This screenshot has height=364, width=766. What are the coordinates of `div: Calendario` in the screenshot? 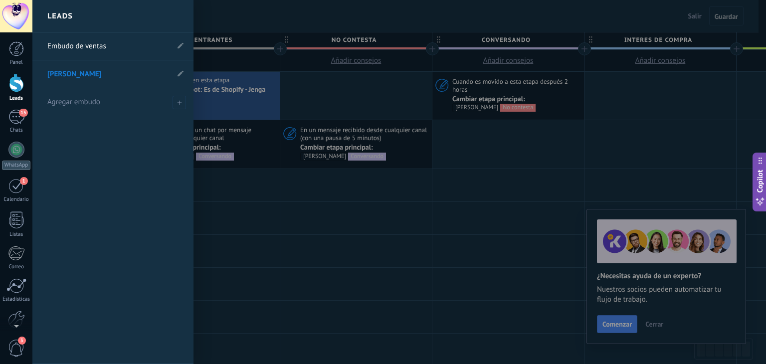 It's located at (16, 200).